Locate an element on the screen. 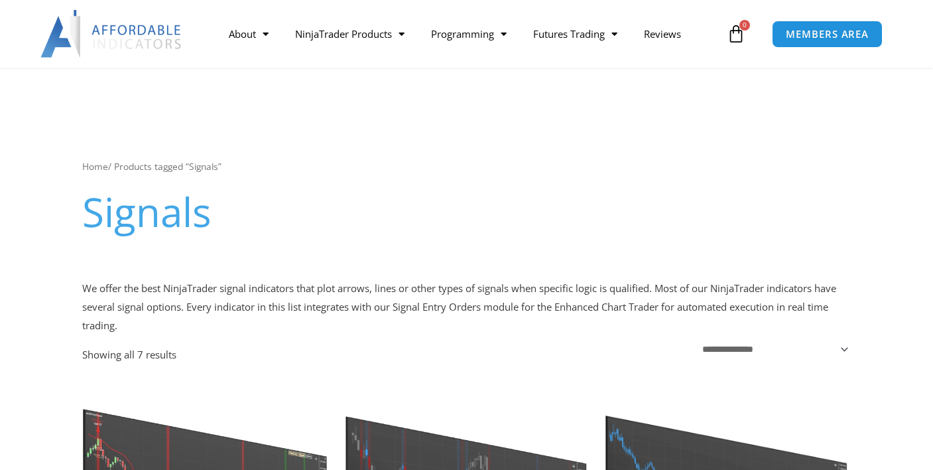  a: NinjaTrader Products is located at coordinates (350, 34).